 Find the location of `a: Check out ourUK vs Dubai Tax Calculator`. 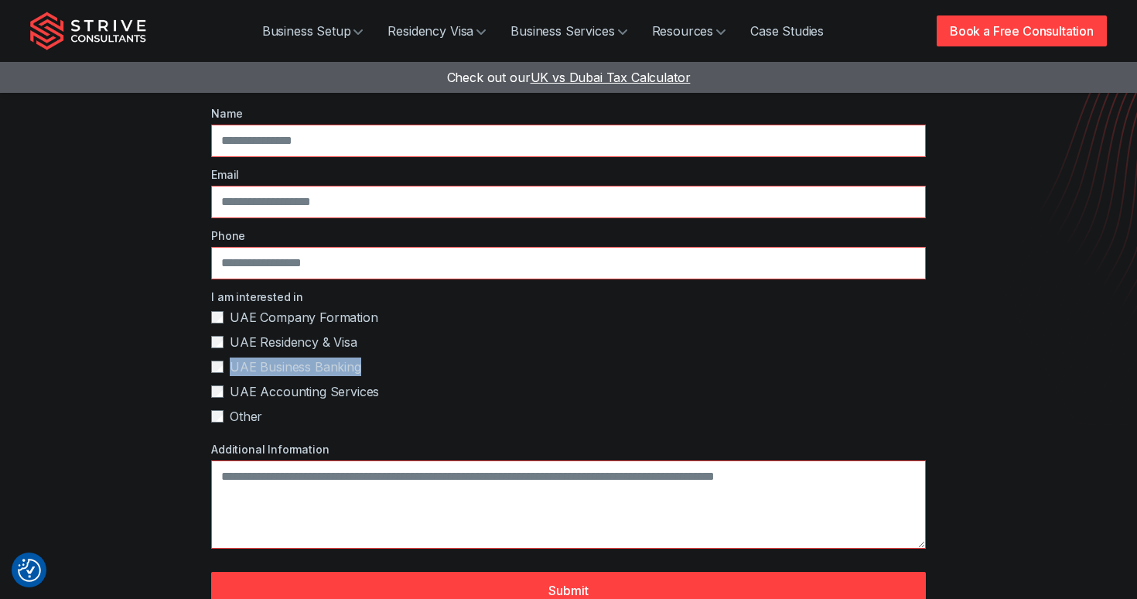

a: Check out ourUK vs Dubai Tax Calculator is located at coordinates (569, 77).